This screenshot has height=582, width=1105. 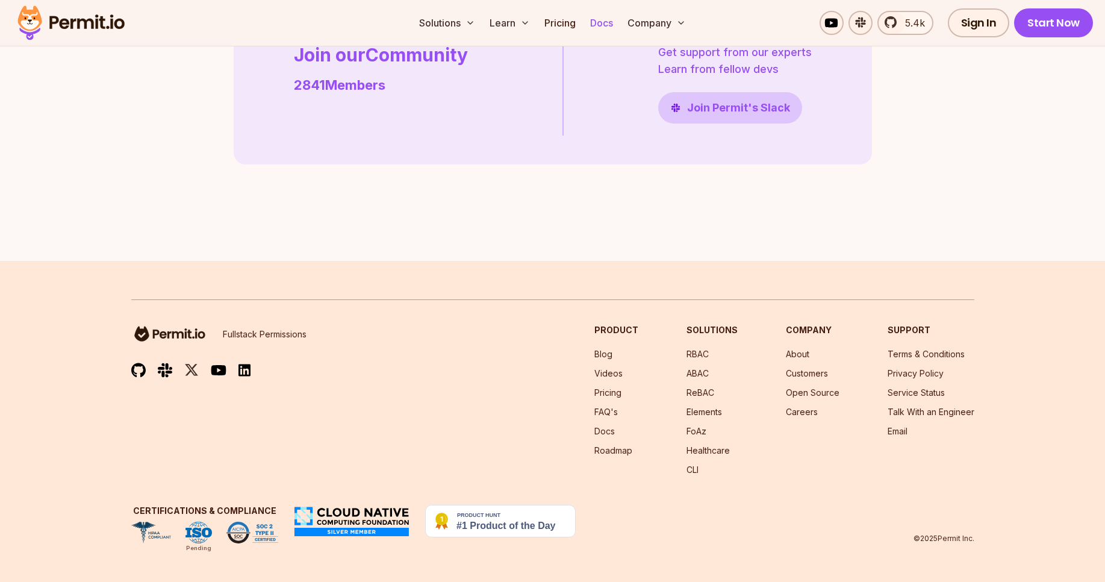 What do you see at coordinates (730, 108) in the screenshot?
I see `a: Join Permit's Slack` at bounding box center [730, 108].